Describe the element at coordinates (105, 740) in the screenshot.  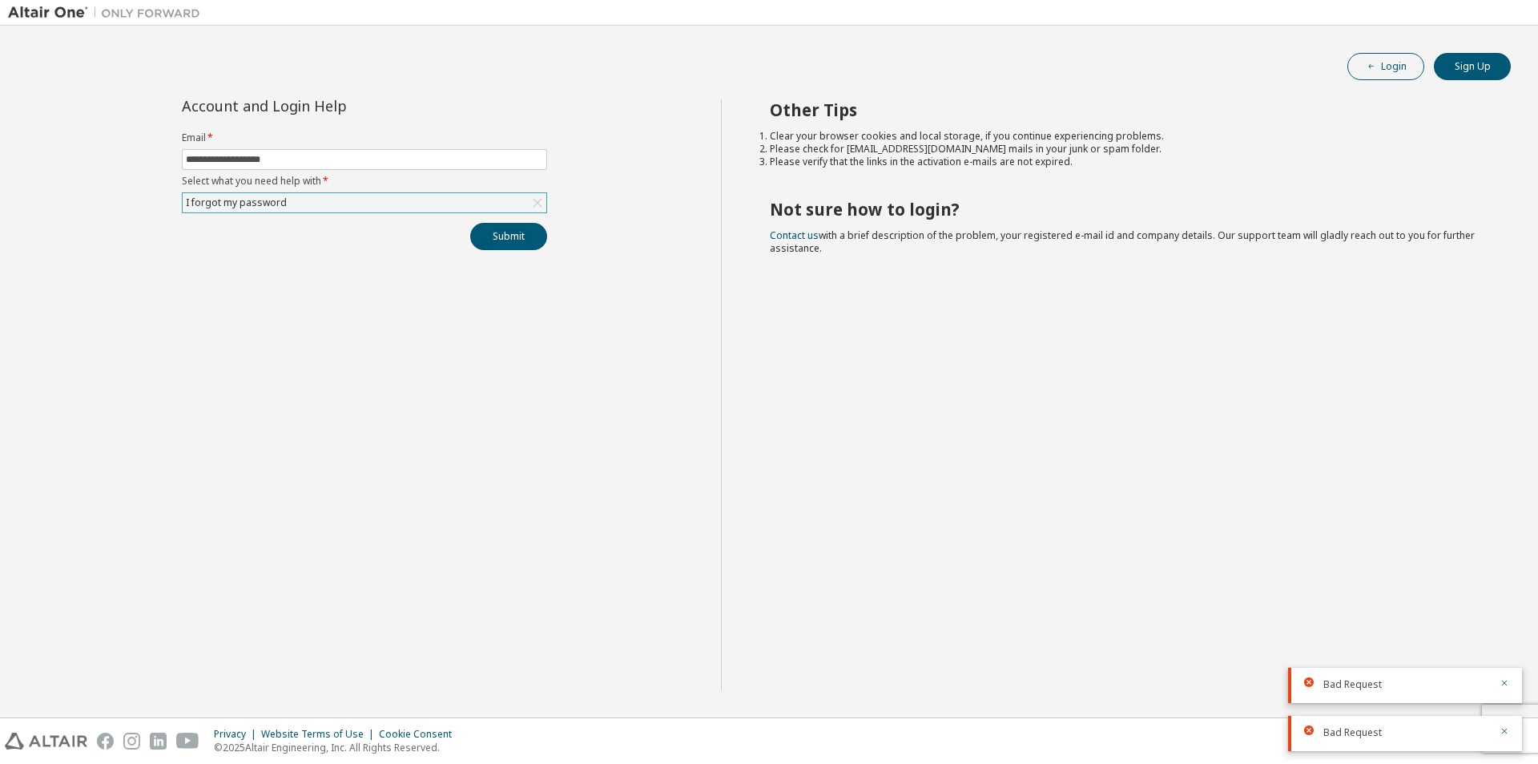
I see `img: facebook.svg` at that location.